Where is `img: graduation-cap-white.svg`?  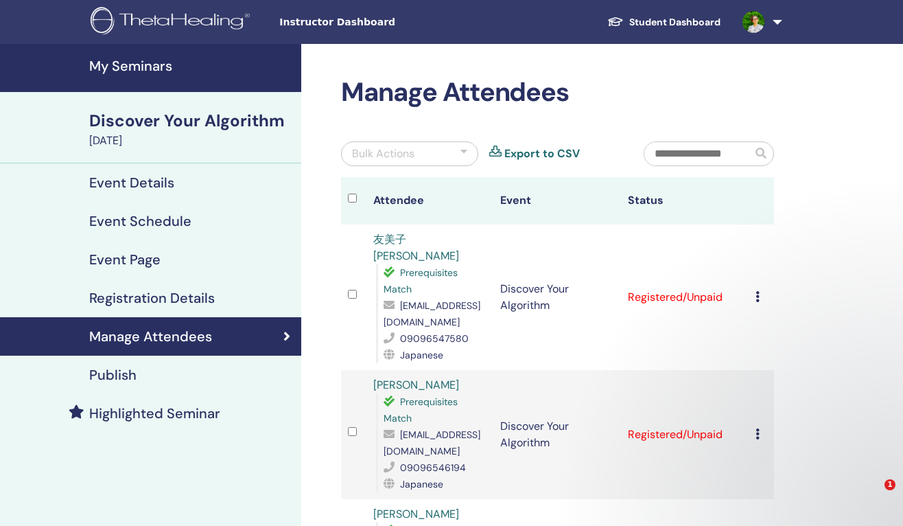 img: graduation-cap-white.svg is located at coordinates (616, 21).